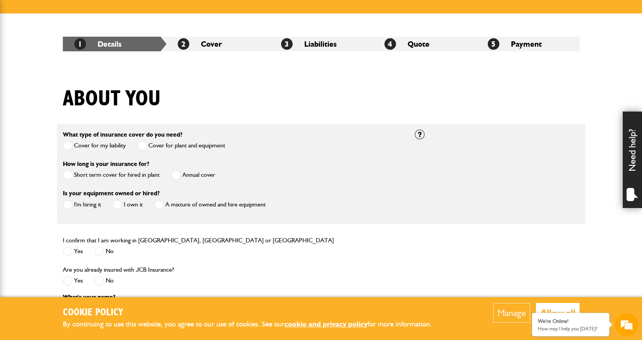  I want to click on input: Enter your email address, so click(75, 103).